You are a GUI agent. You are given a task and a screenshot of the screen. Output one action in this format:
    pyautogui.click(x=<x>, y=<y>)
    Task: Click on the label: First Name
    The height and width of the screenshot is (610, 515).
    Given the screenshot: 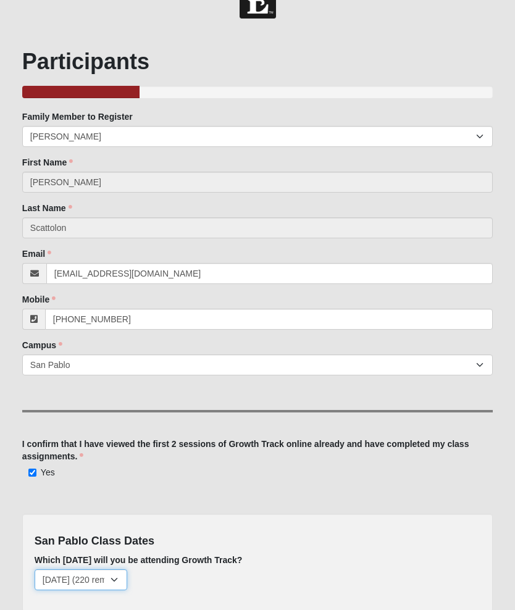 What is the action you would take?
    pyautogui.click(x=48, y=162)
    